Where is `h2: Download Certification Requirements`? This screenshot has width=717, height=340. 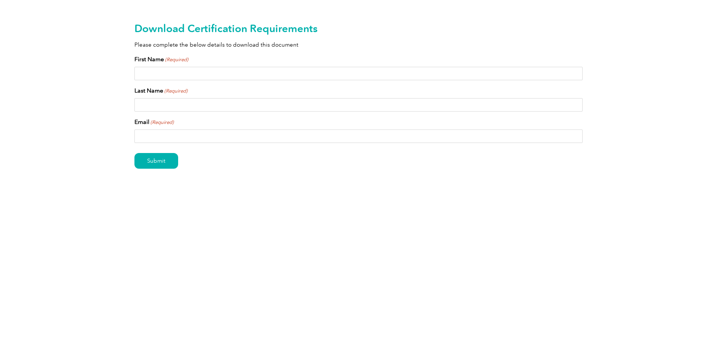 h2: Download Certification Requirements is located at coordinates (359, 28).